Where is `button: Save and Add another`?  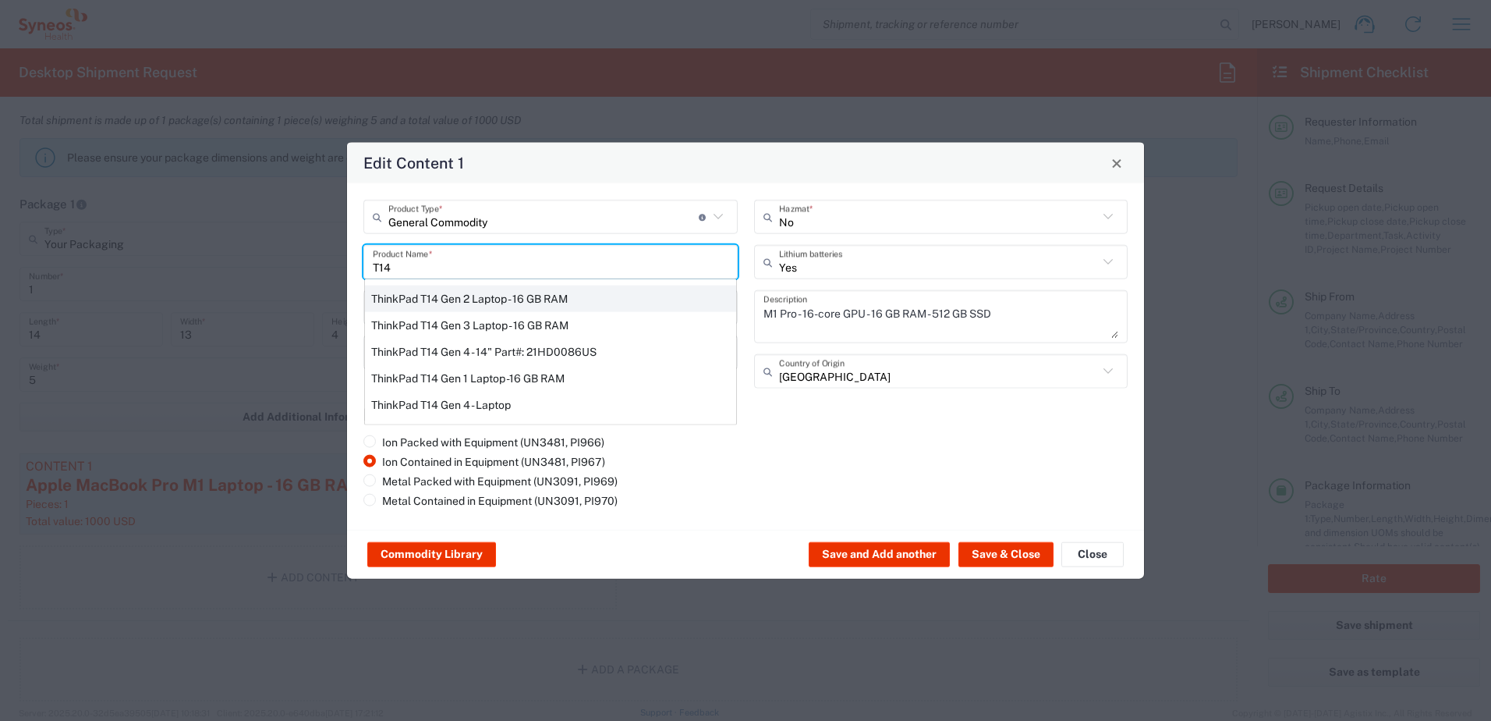 button: Save and Add another is located at coordinates (879, 555).